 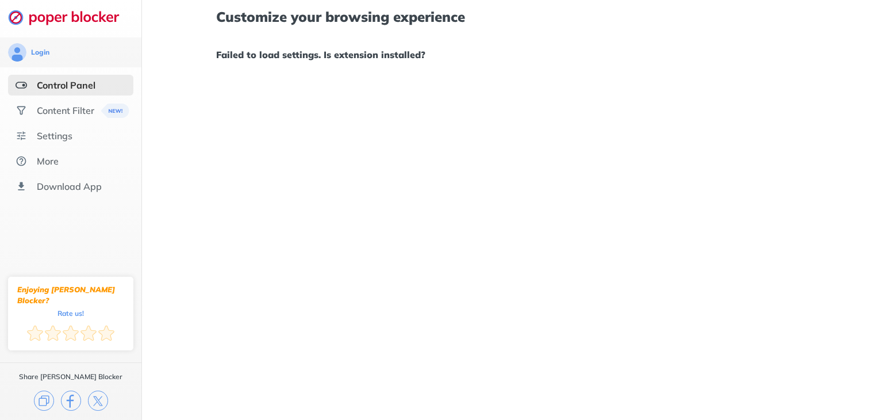 I want to click on img: features-selected.svg, so click(x=21, y=85).